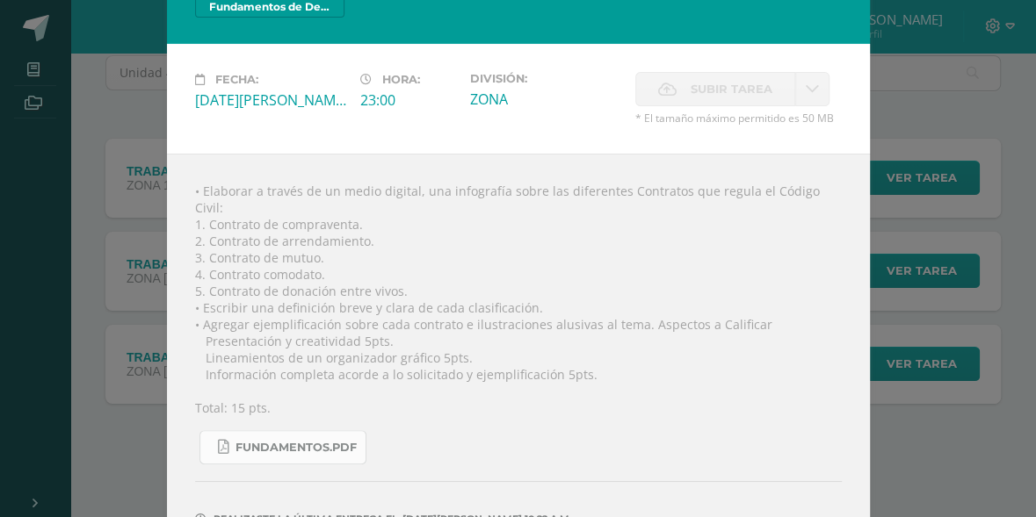 This screenshot has height=517, width=1036. I want to click on label: La fecha de entrega ha expirado, so click(715, 89).